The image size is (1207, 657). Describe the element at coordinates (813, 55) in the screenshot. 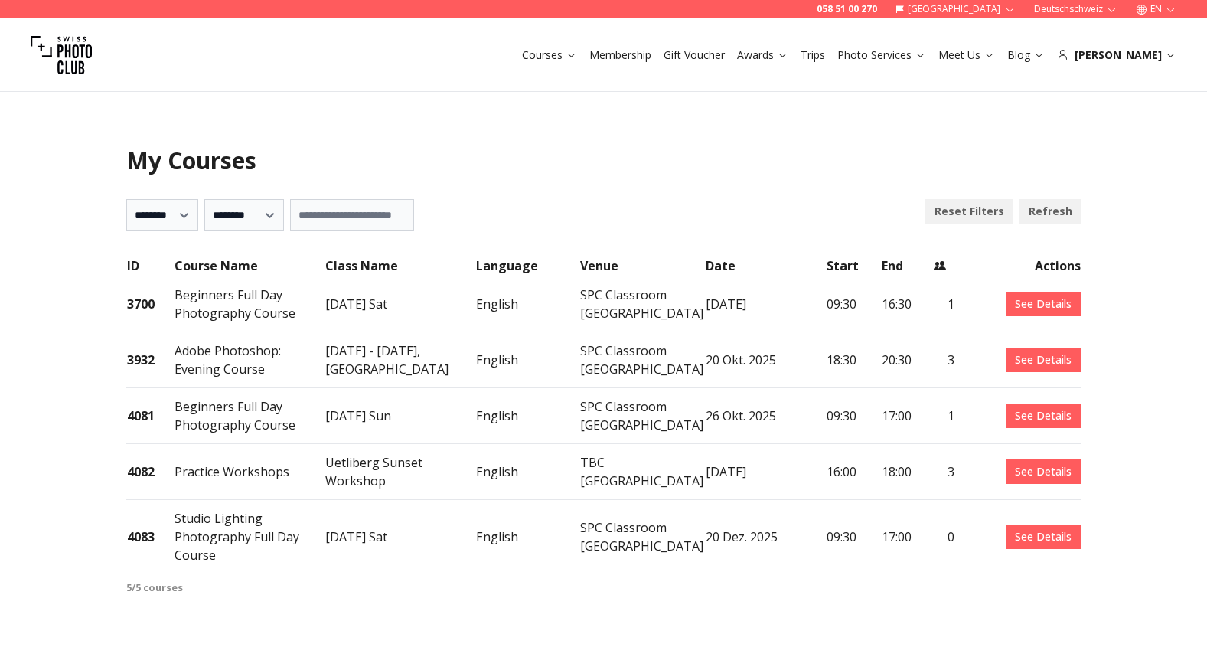

I see `a: Trips` at that location.